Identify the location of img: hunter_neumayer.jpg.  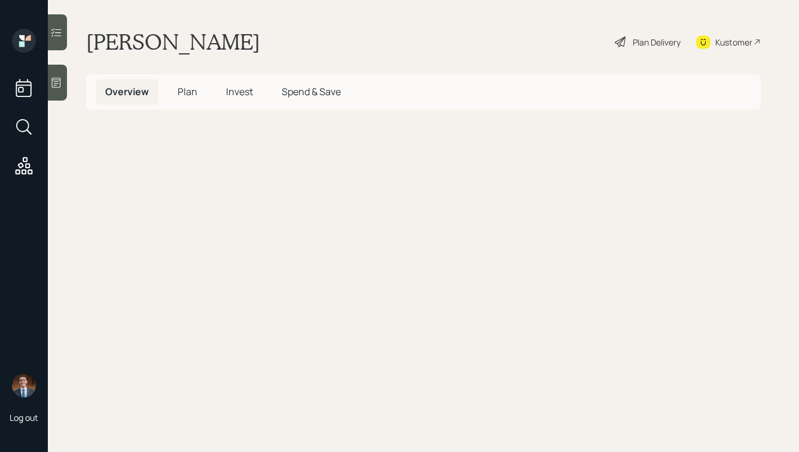
(24, 385).